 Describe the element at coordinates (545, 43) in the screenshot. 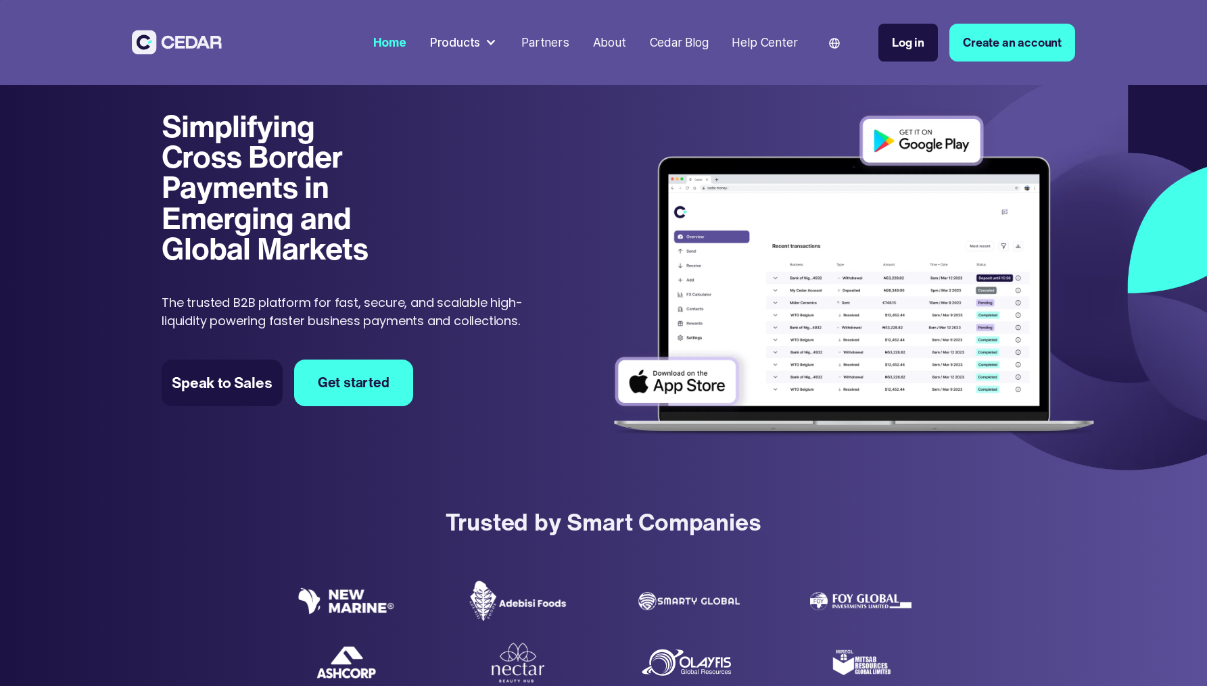

I see `div: Partners` at that location.